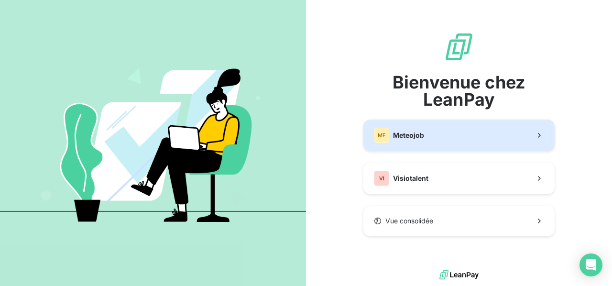  What do you see at coordinates (409, 221) in the screenshot?
I see `span: Vue consolidée` at bounding box center [409, 221].